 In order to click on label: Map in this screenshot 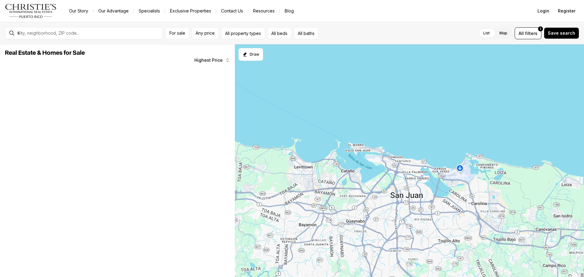, I will do `click(504, 33)`.